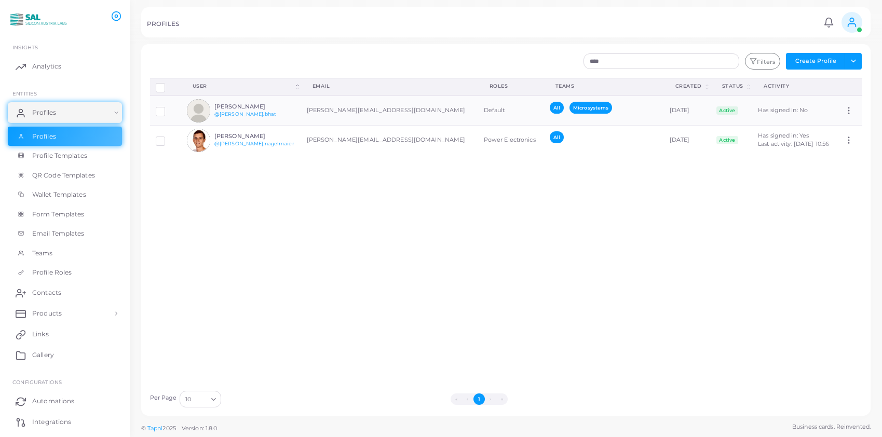 Image resolution: width=882 pixels, height=437 pixels. Describe the element at coordinates (63, 175) in the screenshot. I see `span: QR Code Templates` at that location.